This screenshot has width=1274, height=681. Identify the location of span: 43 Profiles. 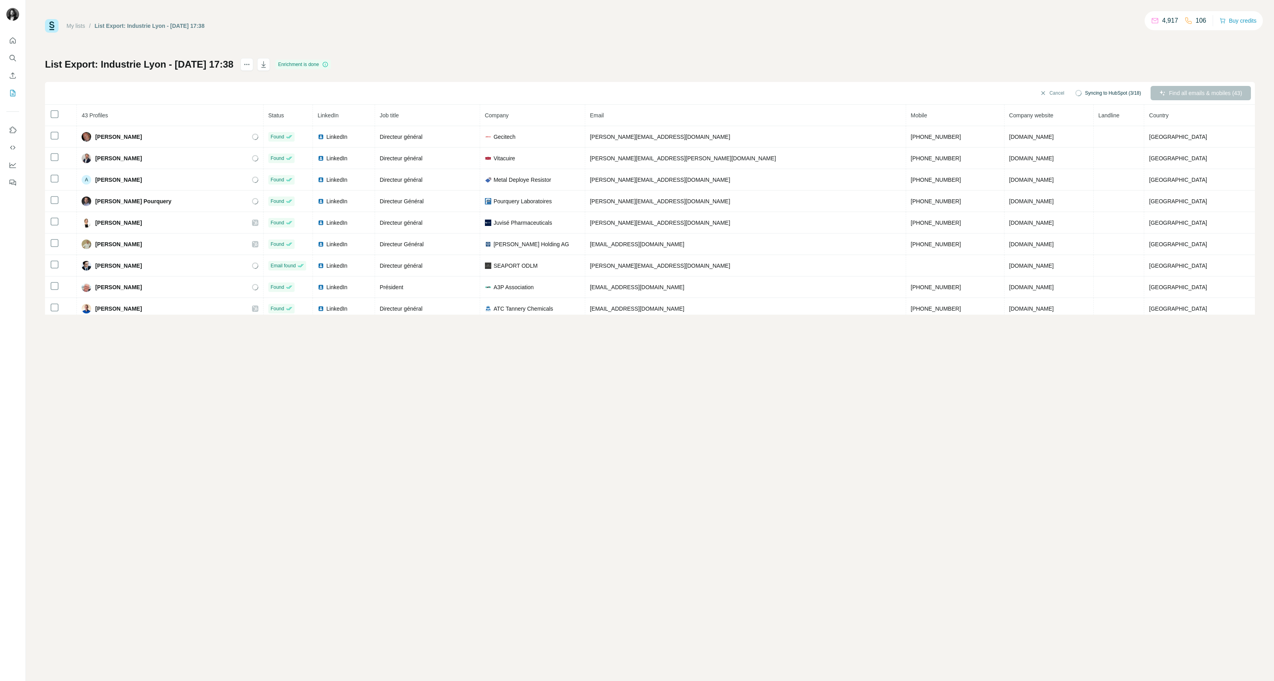
(95, 115).